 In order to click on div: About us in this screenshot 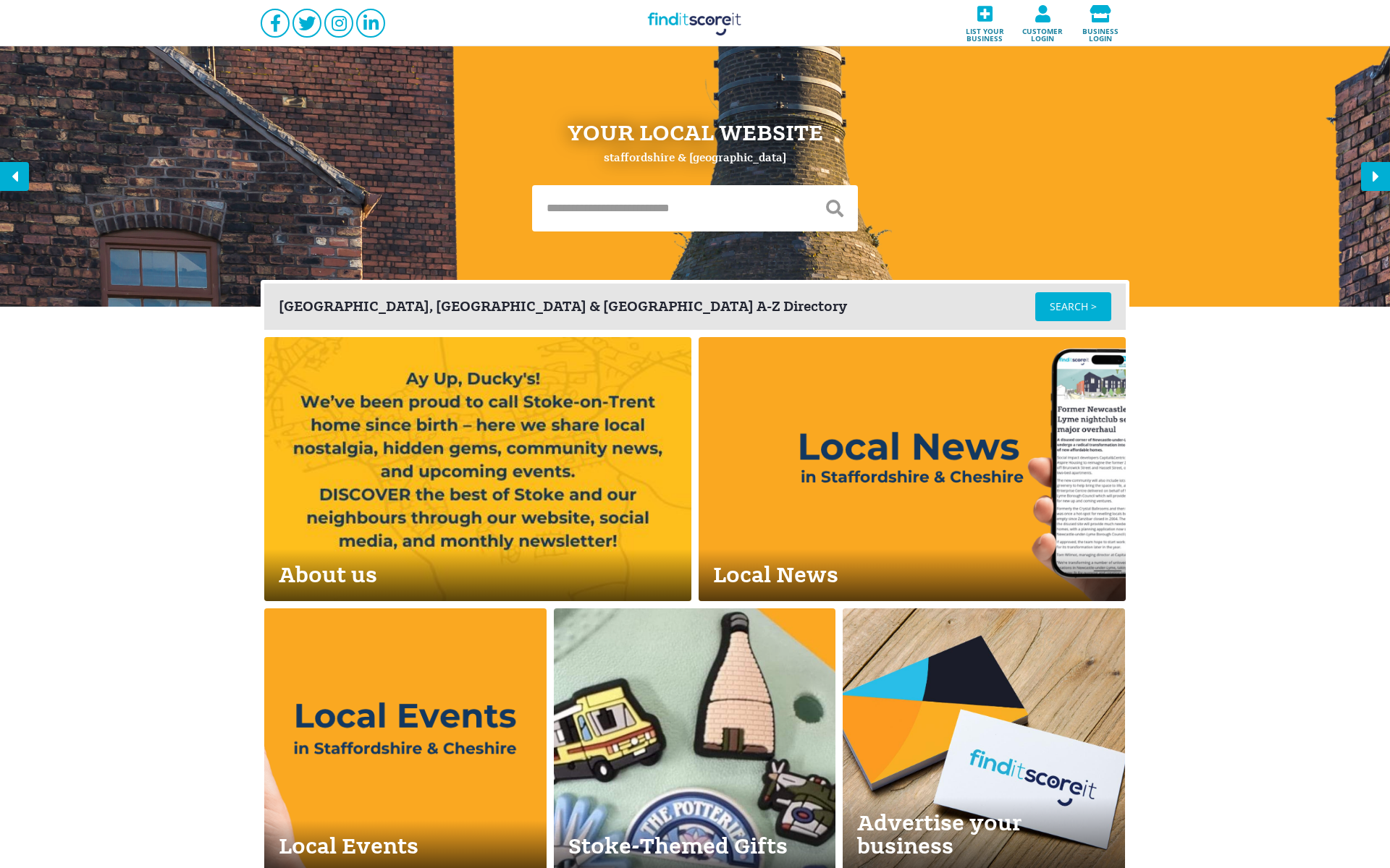, I will do `click(478, 575)`.